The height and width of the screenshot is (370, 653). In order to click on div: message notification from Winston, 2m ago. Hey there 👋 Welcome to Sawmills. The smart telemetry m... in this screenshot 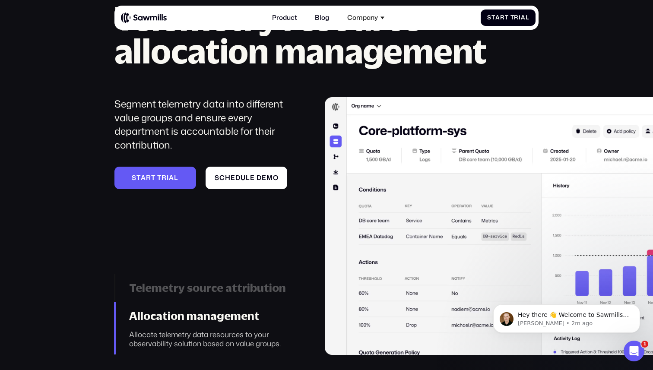, I will do `click(86, 32)`.